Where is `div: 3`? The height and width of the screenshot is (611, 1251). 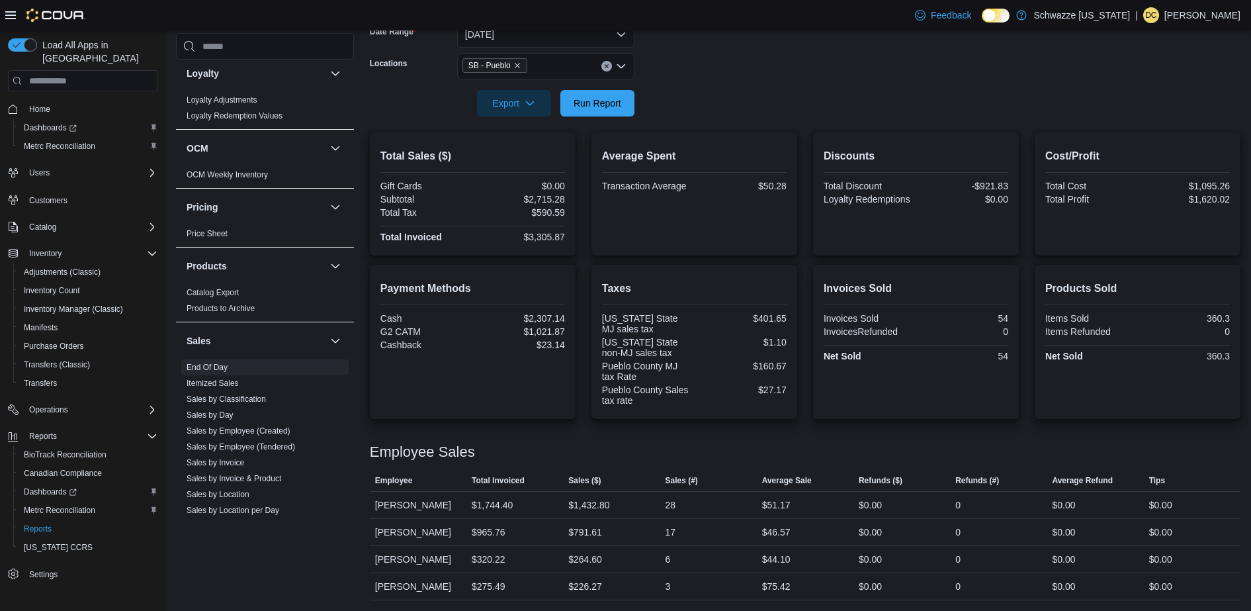 div: 3 is located at coordinates (667, 586).